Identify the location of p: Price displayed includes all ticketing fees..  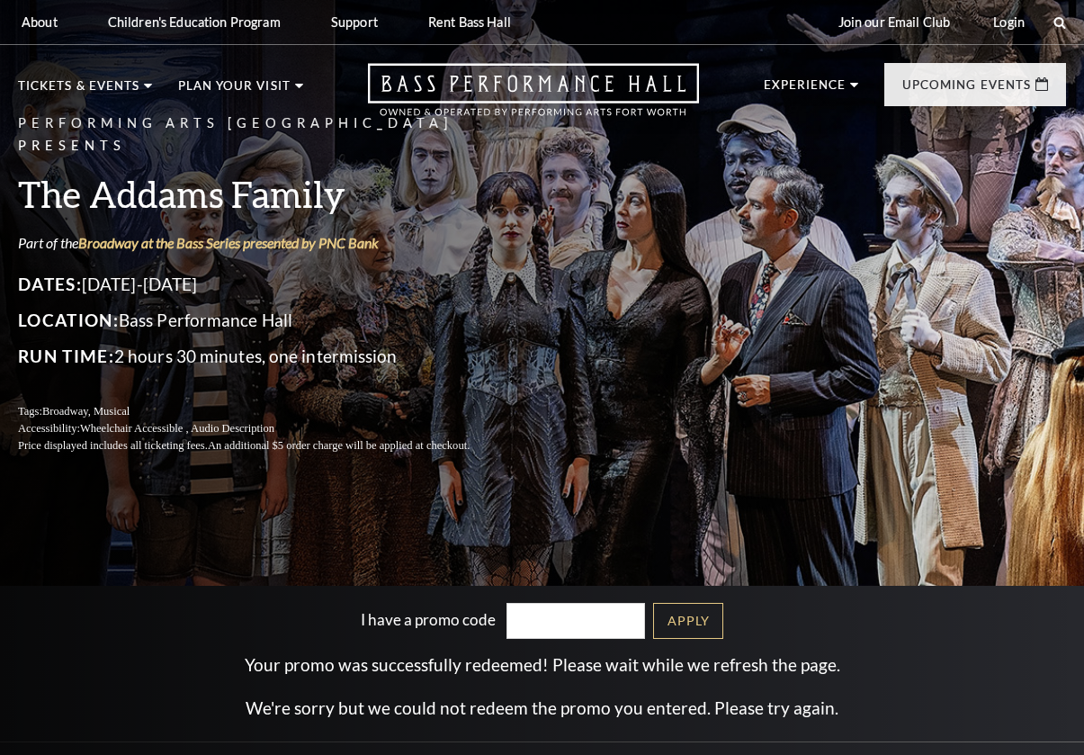
(265, 445).